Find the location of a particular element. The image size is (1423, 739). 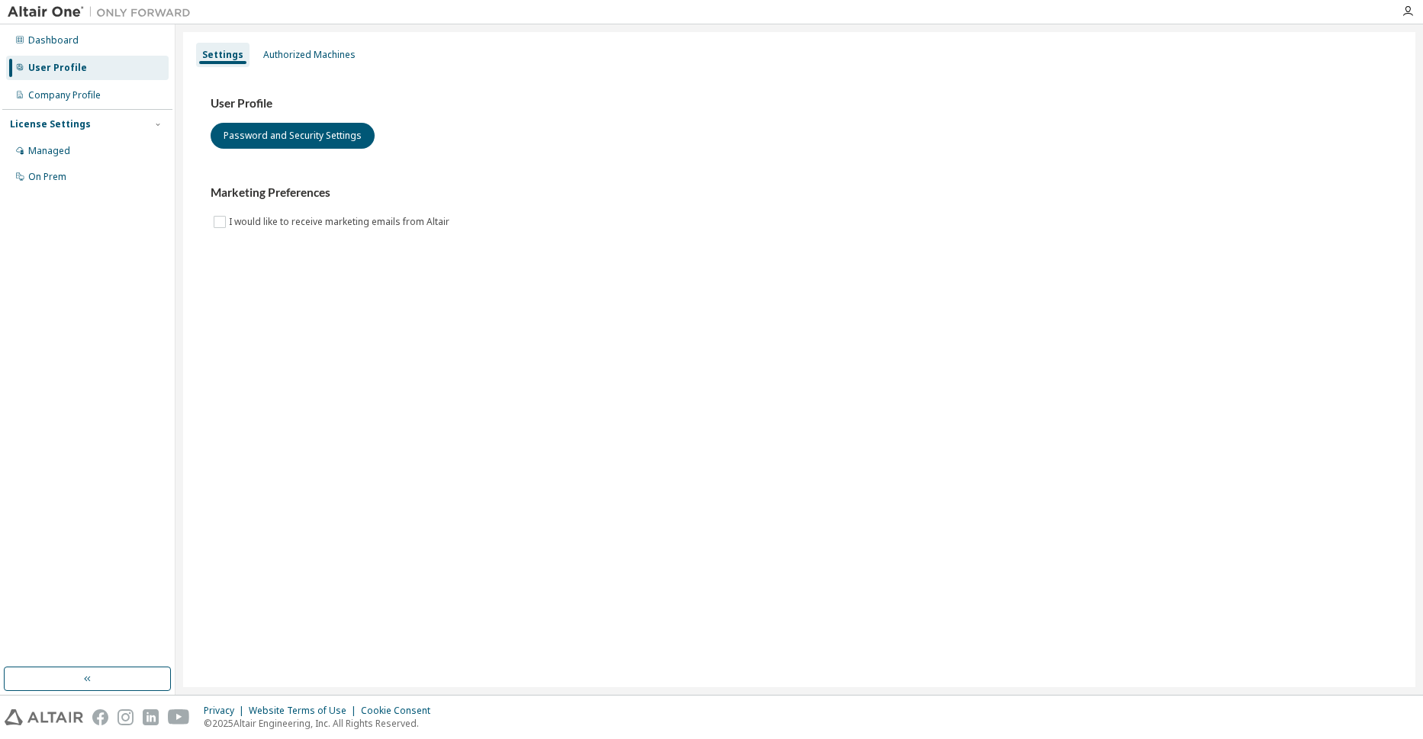

div: Authorized Machines is located at coordinates (309, 55).